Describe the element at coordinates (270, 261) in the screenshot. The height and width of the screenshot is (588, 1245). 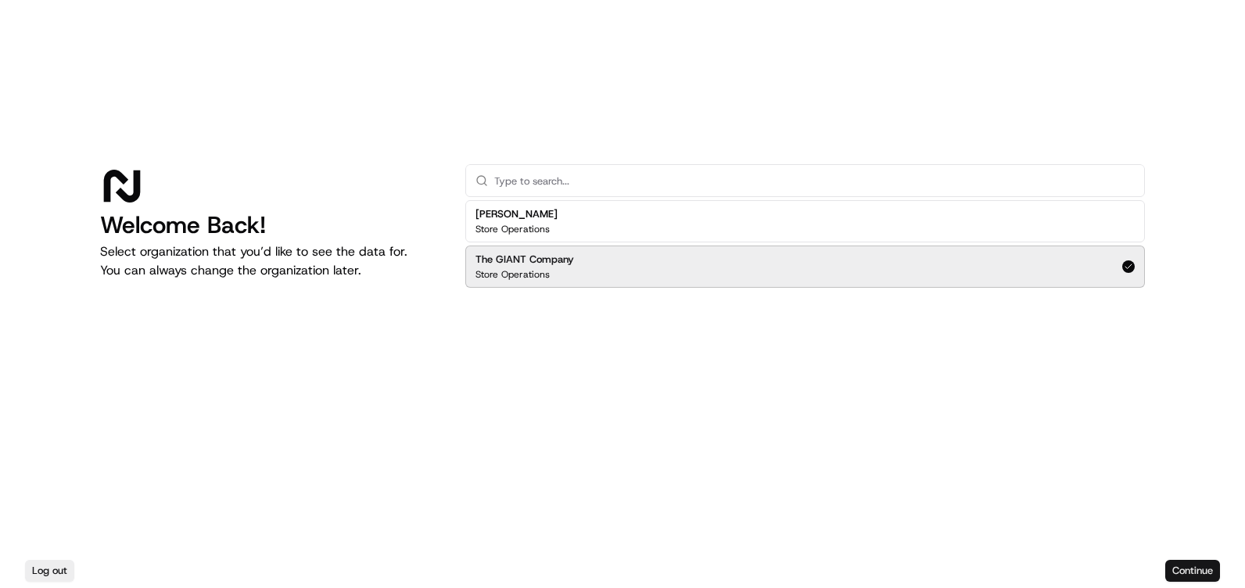
I see `p: Select organization that you’d like to see the data for. You can always change the organization l...` at that location.